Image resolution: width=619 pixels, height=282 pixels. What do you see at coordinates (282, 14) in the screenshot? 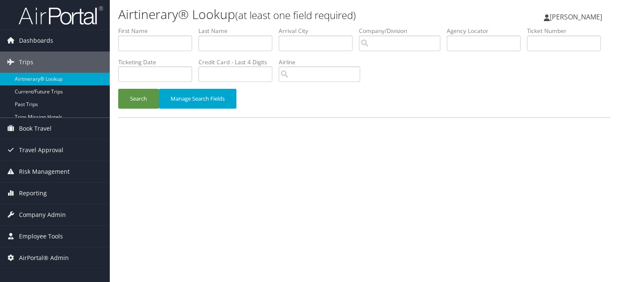
I see `h1: Airtinerary® Lookup` at bounding box center [282, 14].